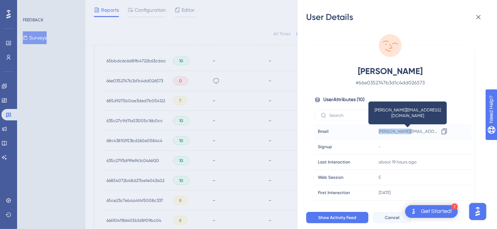 This screenshot has height=229, width=497. Describe the element at coordinates (337, 217) in the screenshot. I see `button: Show Activity Feed` at that location.